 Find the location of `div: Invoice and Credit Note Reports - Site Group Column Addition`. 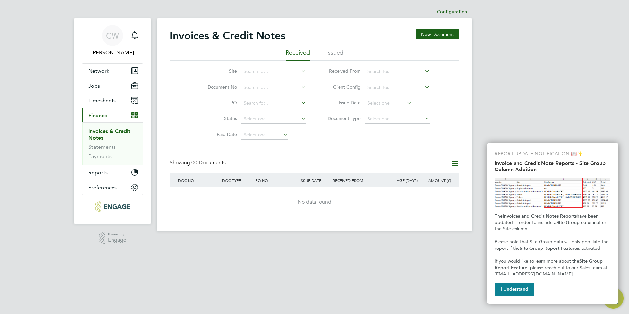

div: Invoice and Credit Note Reports - Site Group Column Addition is located at coordinates (553, 223).